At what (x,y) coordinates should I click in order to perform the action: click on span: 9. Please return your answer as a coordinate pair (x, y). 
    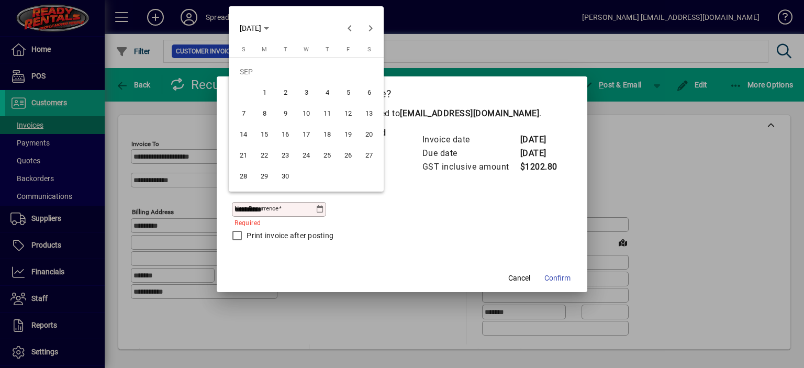
    Looking at the image, I should click on (285, 114).